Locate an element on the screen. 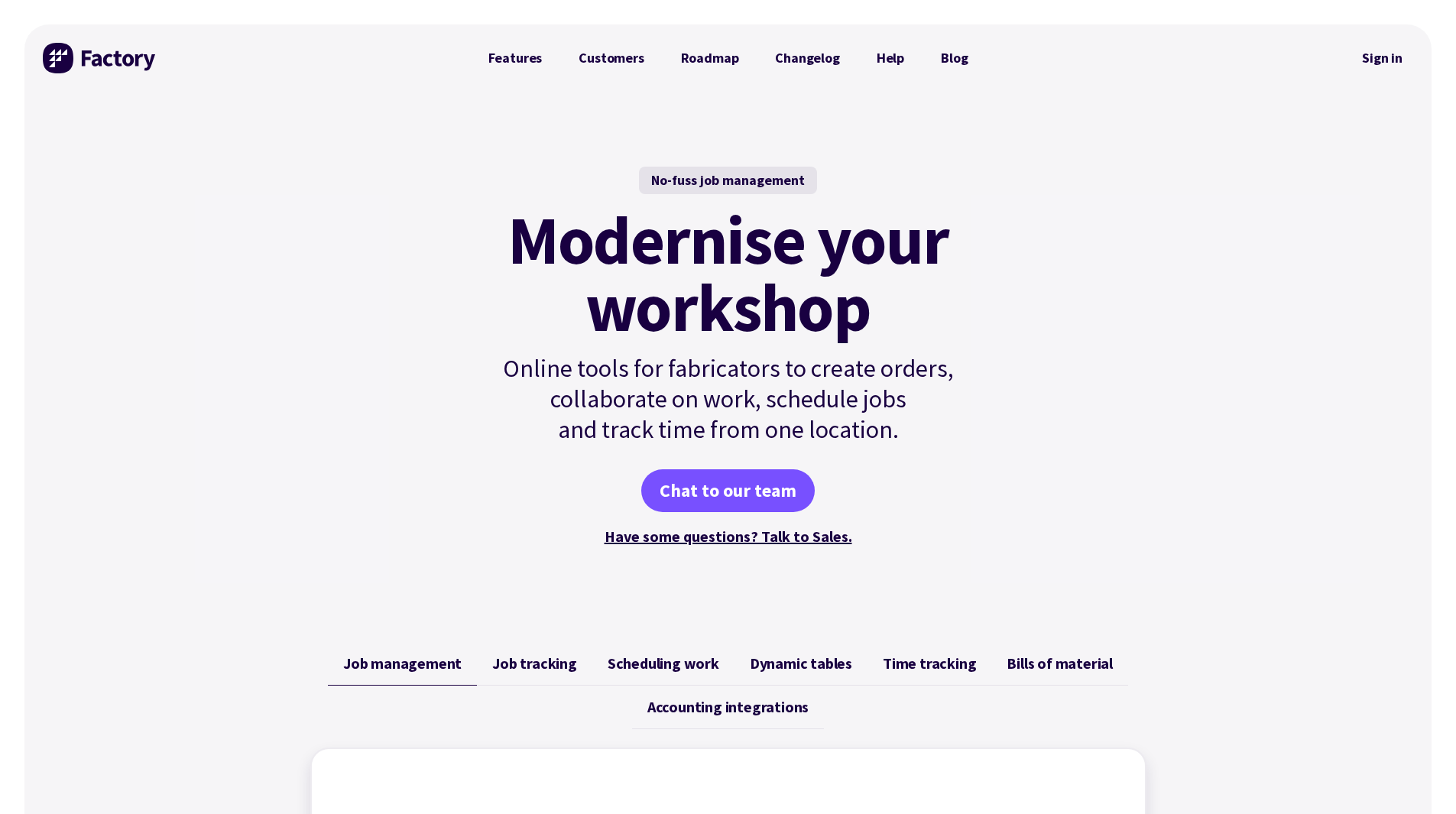 The width and height of the screenshot is (1456, 814). mark: Modernise your workshop is located at coordinates (728, 274).